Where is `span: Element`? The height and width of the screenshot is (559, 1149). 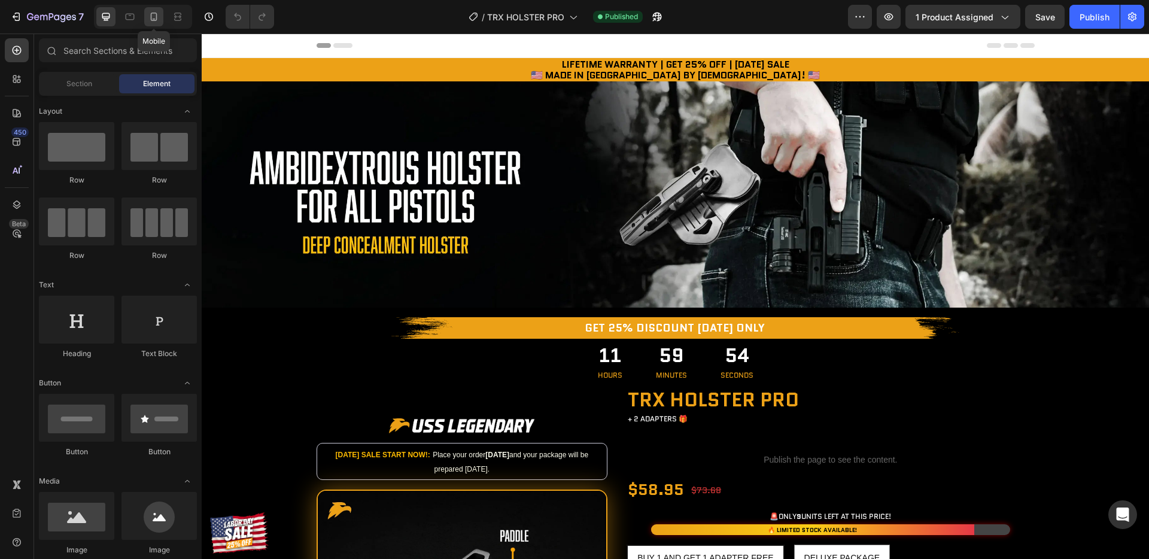
span: Element is located at coordinates (157, 84).